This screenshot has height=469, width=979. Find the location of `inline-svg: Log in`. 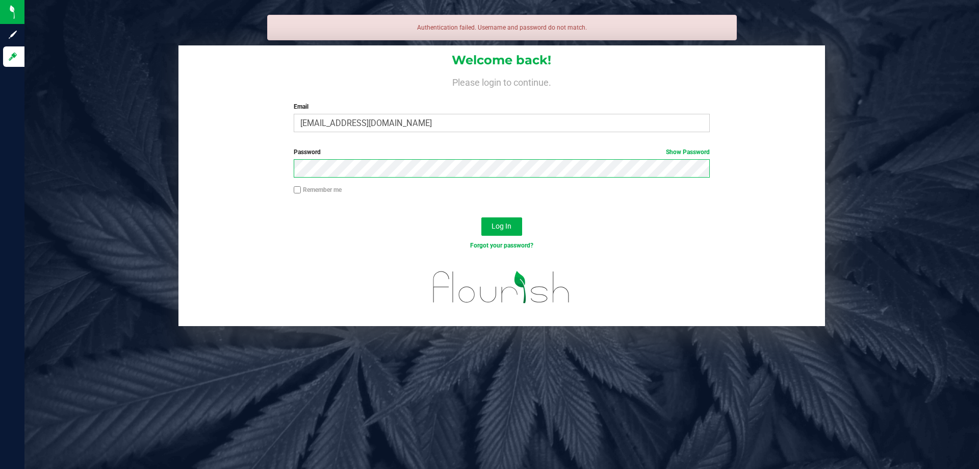

inline-svg: Log in is located at coordinates (13, 57).